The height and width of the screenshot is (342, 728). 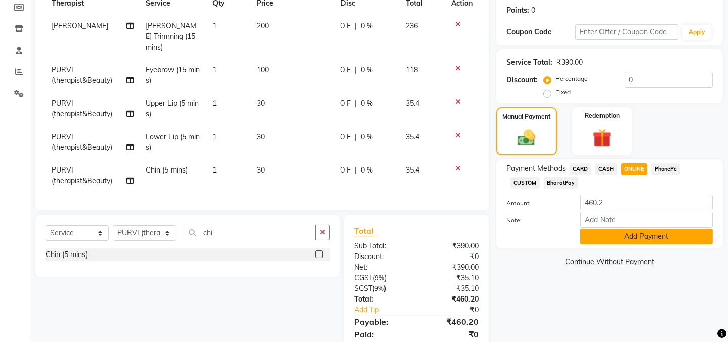 What do you see at coordinates (382, 246) in the screenshot?
I see `div: Sub Total:` at bounding box center [382, 246].